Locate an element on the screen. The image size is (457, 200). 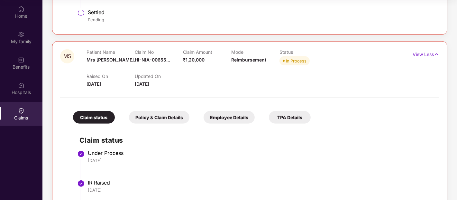
p: Patient Name is located at coordinates (111, 52).